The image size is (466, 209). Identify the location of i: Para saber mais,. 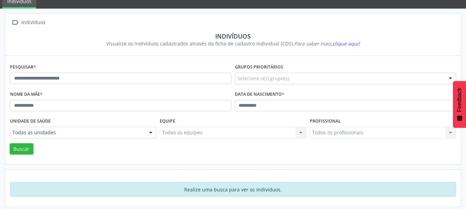
(327, 43).